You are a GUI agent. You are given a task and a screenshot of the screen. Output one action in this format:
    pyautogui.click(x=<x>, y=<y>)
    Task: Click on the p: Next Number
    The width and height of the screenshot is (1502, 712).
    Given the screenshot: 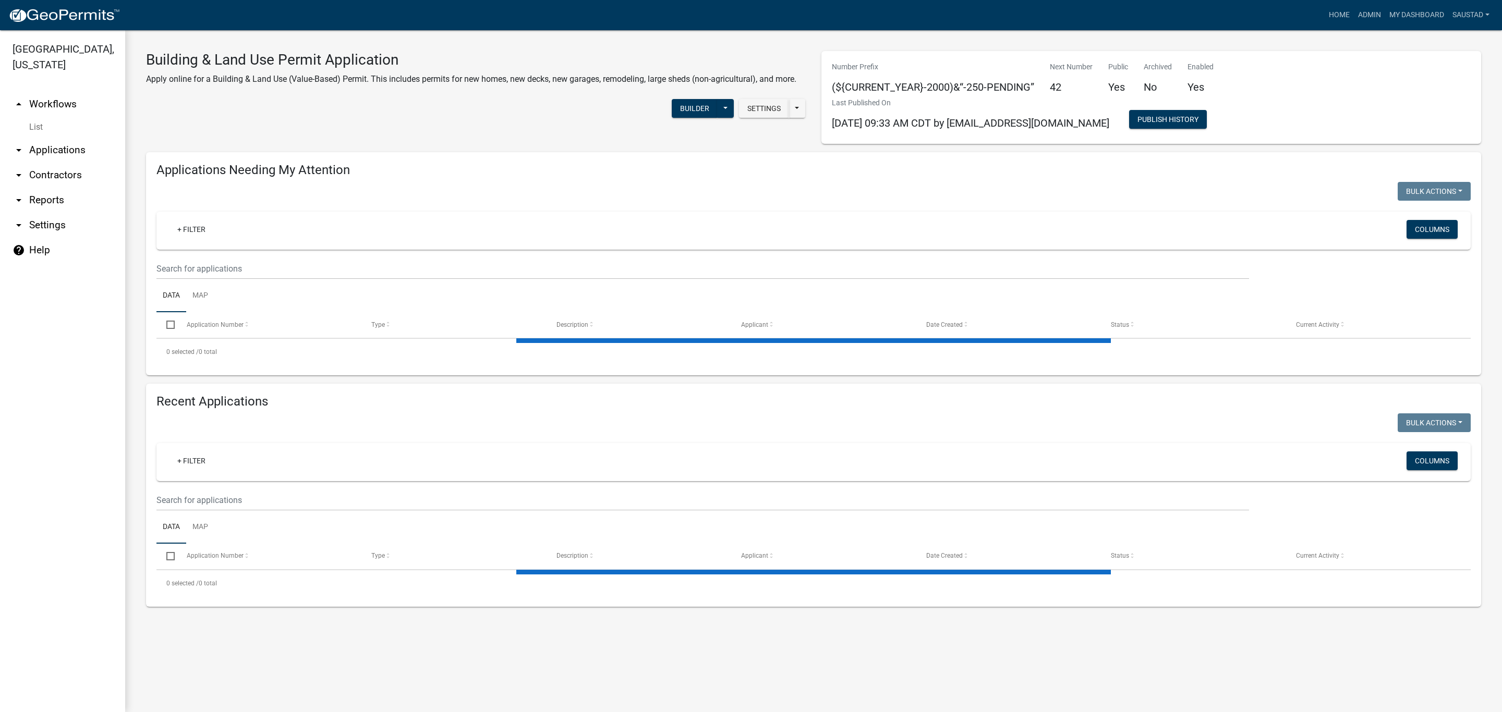 What is the action you would take?
    pyautogui.click(x=1071, y=67)
    